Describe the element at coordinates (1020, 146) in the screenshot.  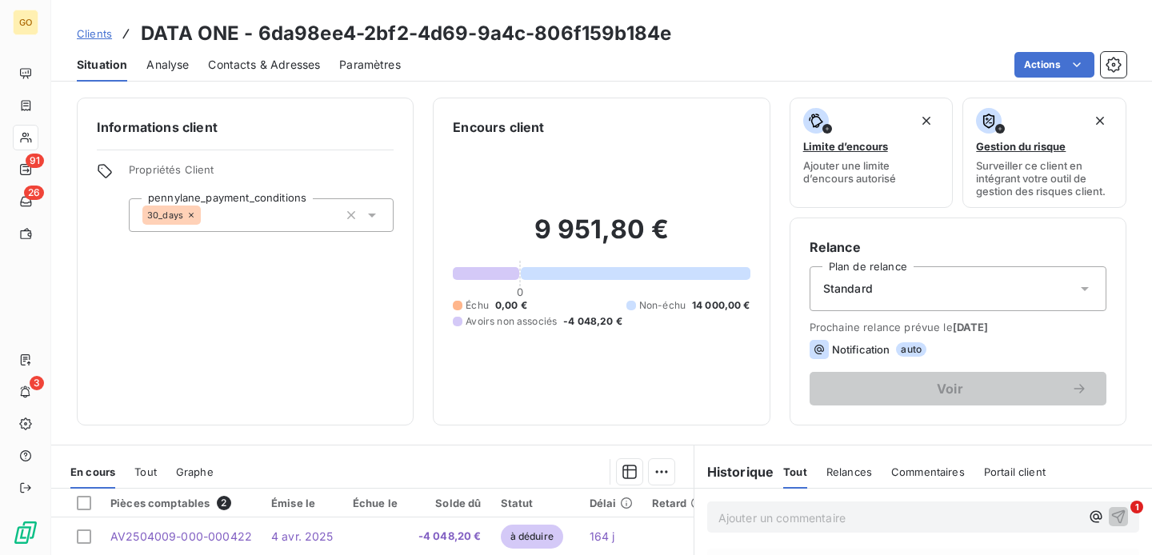
I see `span: Gestion du risque` at that location.